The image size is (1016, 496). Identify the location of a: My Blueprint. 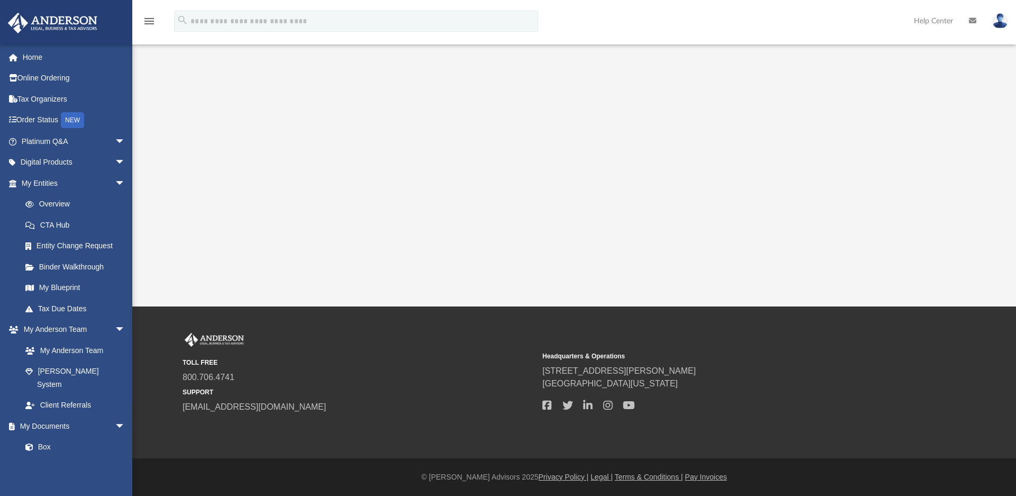
(75, 288).